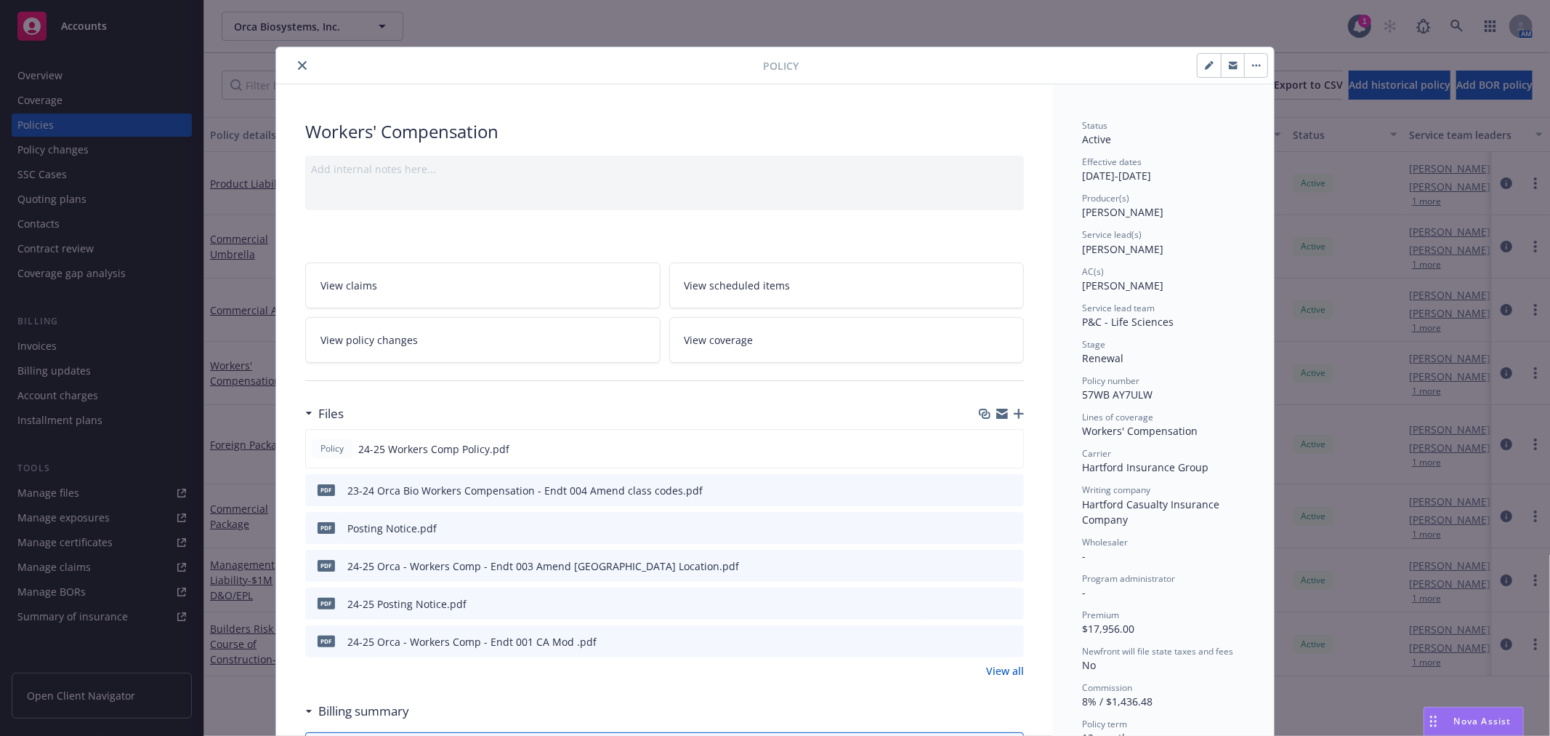  What do you see at coordinates (1108, 628) in the screenshot?
I see `span: $17,956.00` at bounding box center [1108, 628].